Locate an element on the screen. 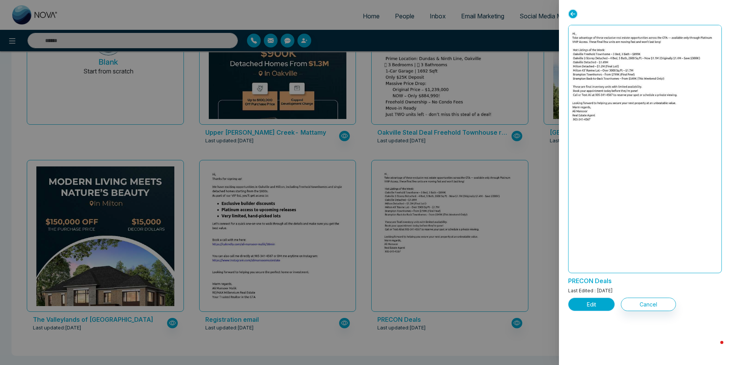  p: PRECON Deals is located at coordinates (645, 279).